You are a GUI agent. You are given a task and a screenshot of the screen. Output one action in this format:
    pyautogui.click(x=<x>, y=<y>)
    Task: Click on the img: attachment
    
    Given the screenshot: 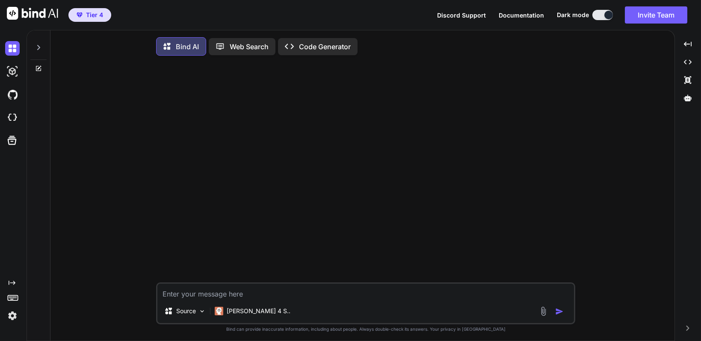 What is the action you would take?
    pyautogui.click(x=543, y=311)
    